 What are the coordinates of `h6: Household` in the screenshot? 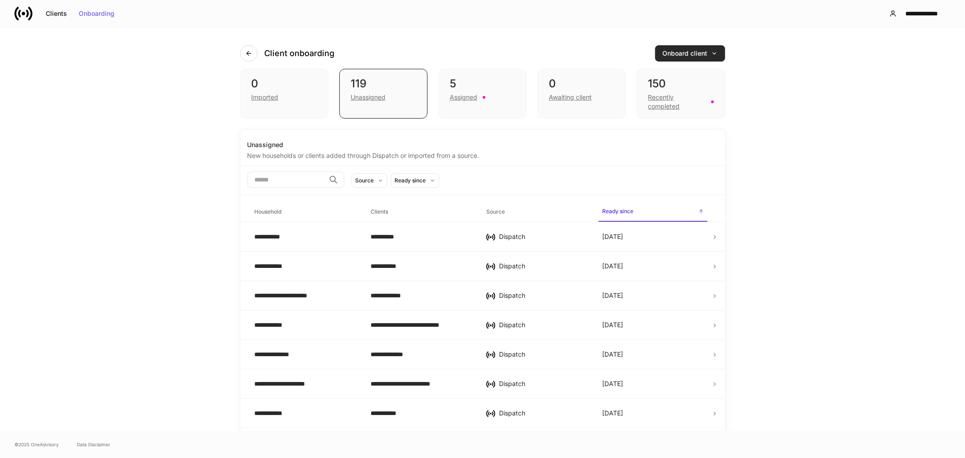 It's located at (268, 211).